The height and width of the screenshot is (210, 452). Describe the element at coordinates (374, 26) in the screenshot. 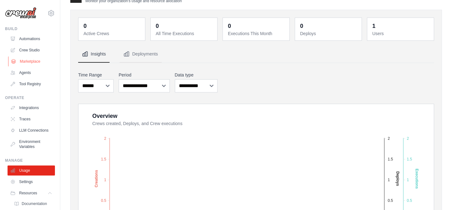

I see `div: 1` at that location.